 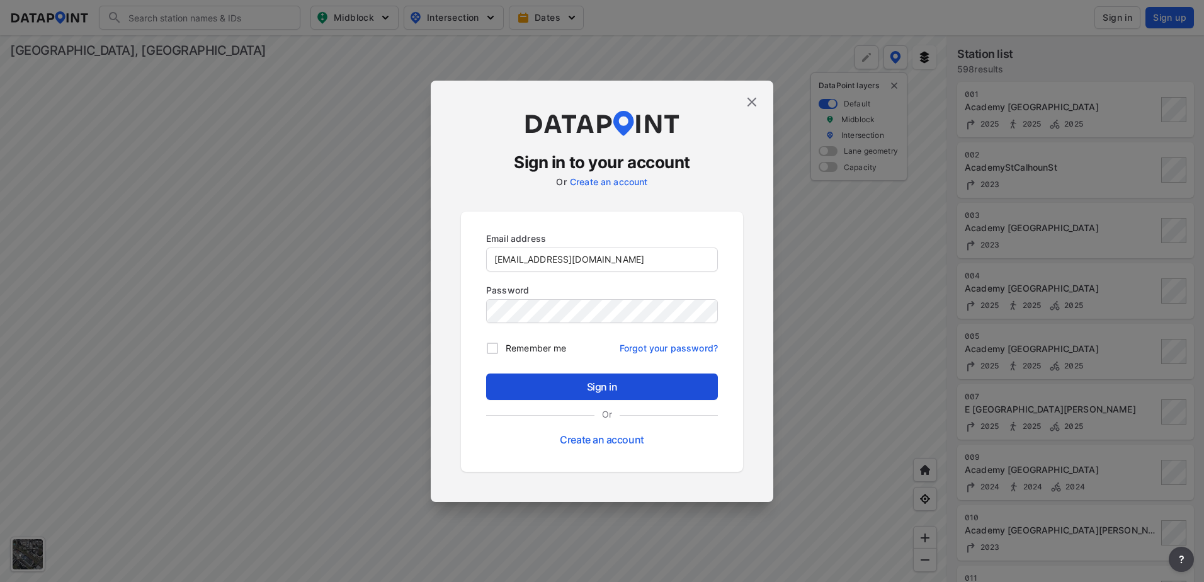 What do you see at coordinates (602, 387) in the screenshot?
I see `span: Sign in` at bounding box center [602, 387].